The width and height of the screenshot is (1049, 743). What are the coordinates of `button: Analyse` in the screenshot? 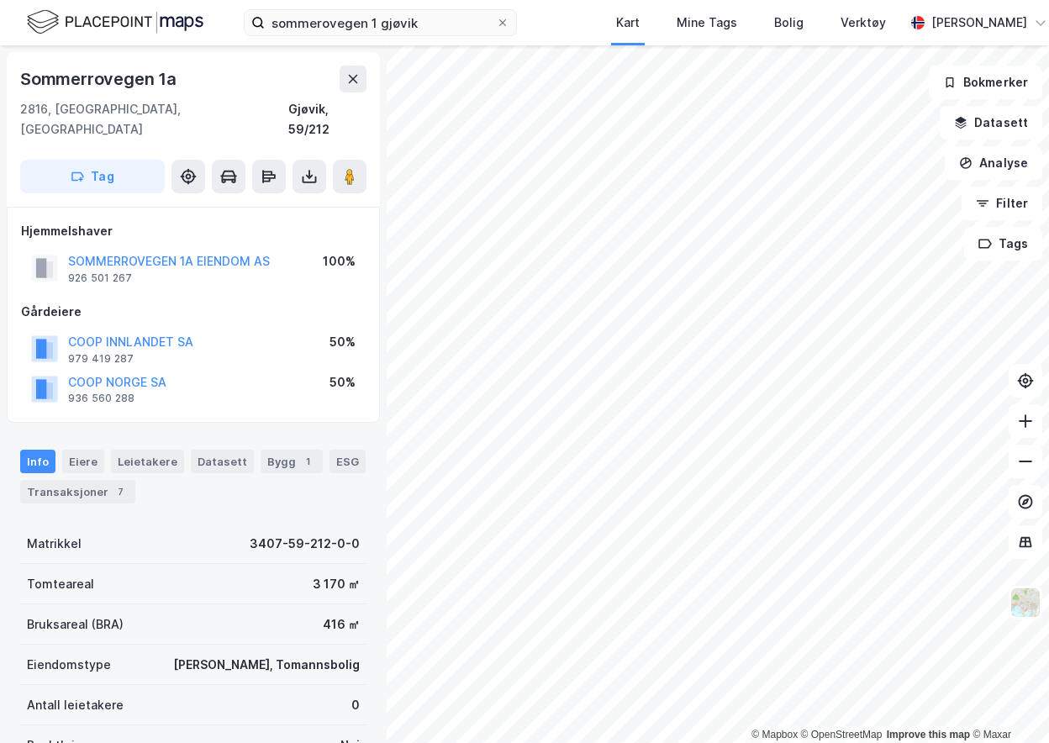 It's located at (993, 163).